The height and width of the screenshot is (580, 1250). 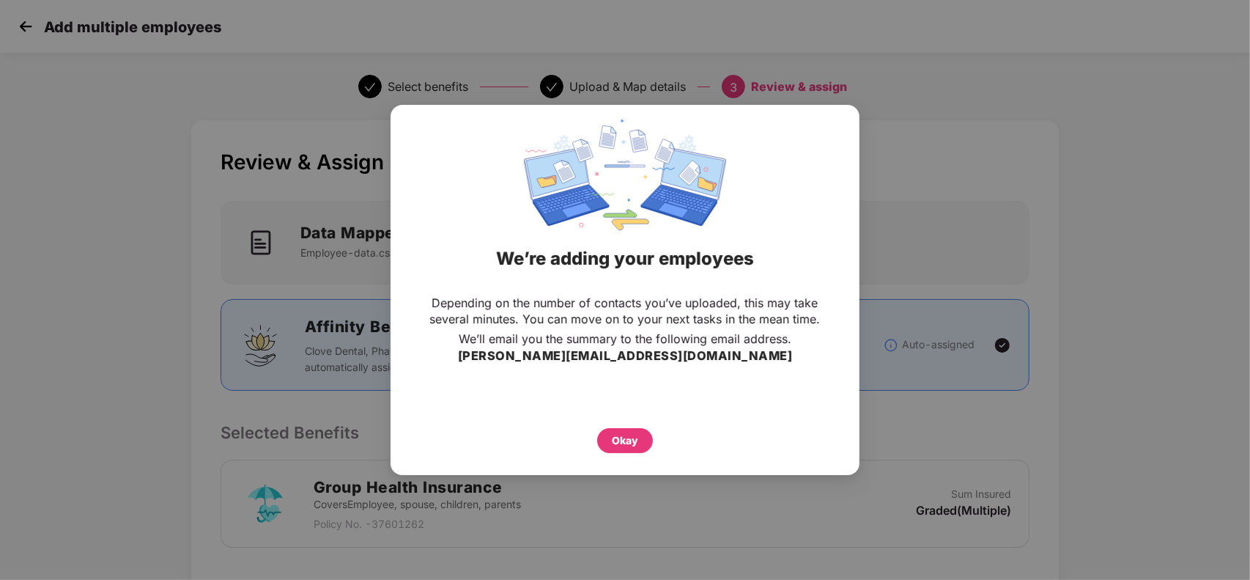 I want to click on img: svg+xml;base64,PHN2ZyBpZD0iRGF0YV9zeW5jaW5nIiB4bWxucz0iaHR0cDovL3d3dy53My5vcmcvMjAwMC9zdmciIHdpZH..., so click(x=625, y=174).